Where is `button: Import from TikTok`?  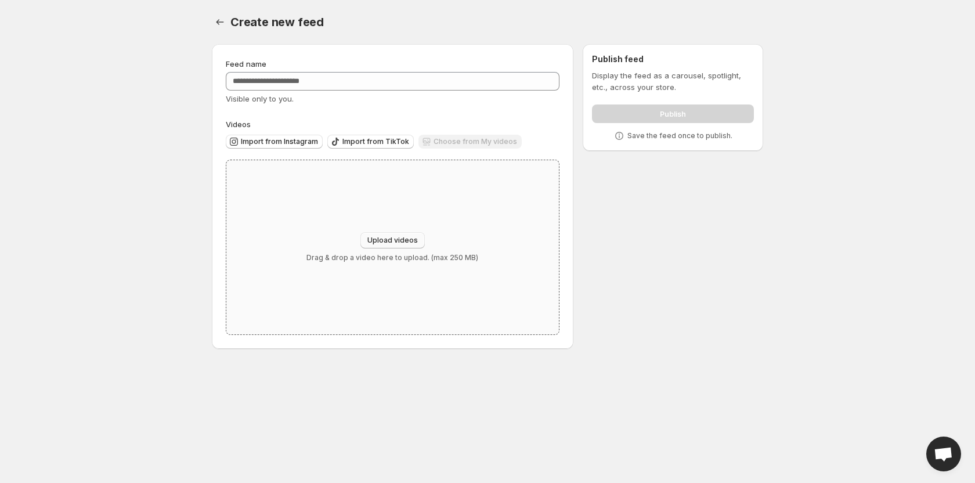 button: Import from TikTok is located at coordinates (370, 142).